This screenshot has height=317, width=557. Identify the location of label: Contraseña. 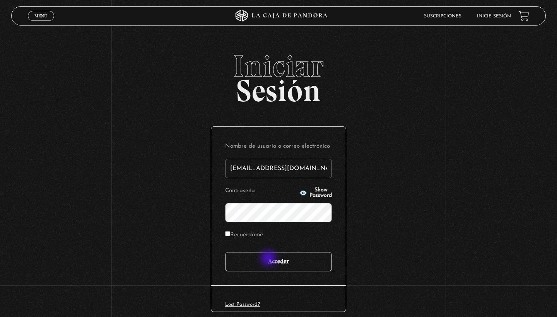
(261, 191).